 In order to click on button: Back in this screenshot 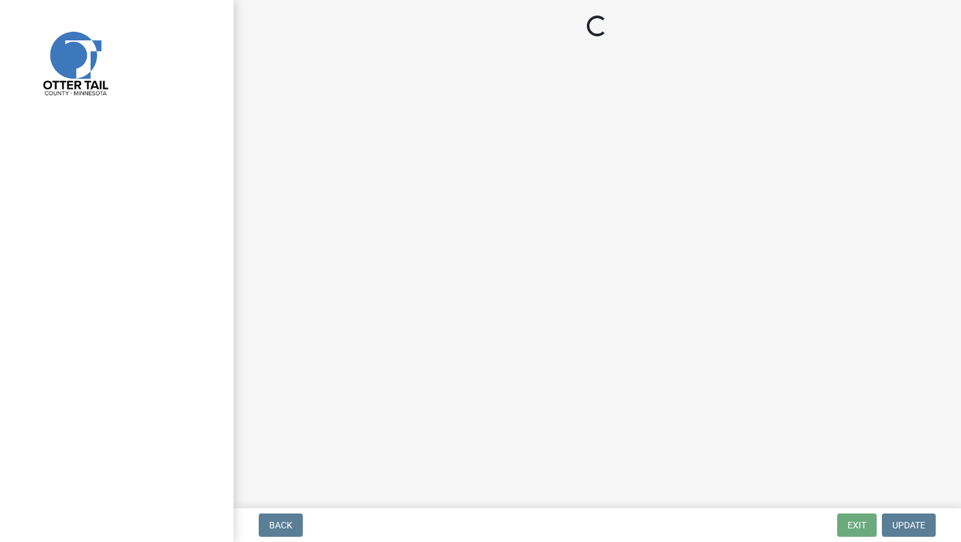, I will do `click(281, 525)`.